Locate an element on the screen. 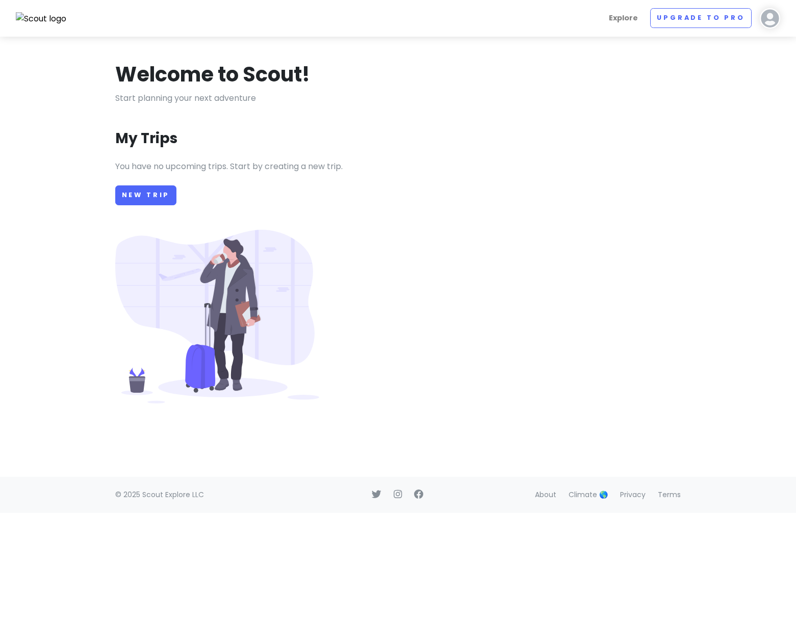  a: Terms is located at coordinates (669, 495).